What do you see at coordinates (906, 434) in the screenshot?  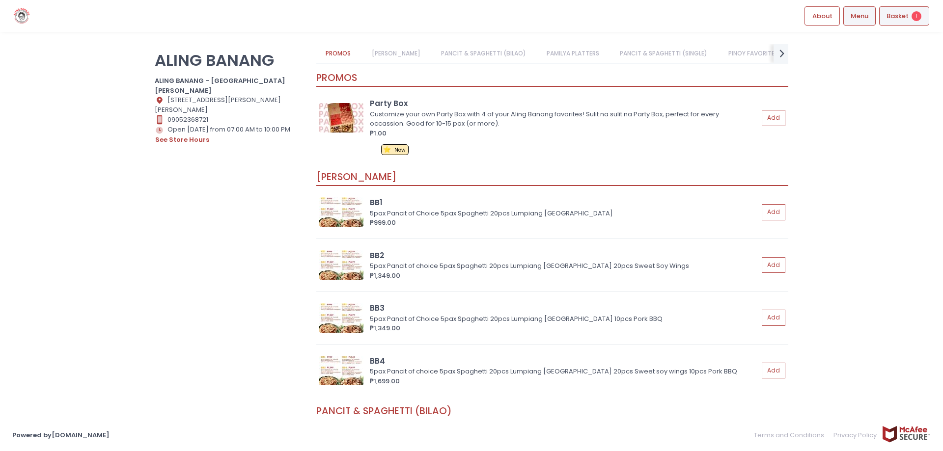 I see `img: mcafee-secure` at bounding box center [906, 434].